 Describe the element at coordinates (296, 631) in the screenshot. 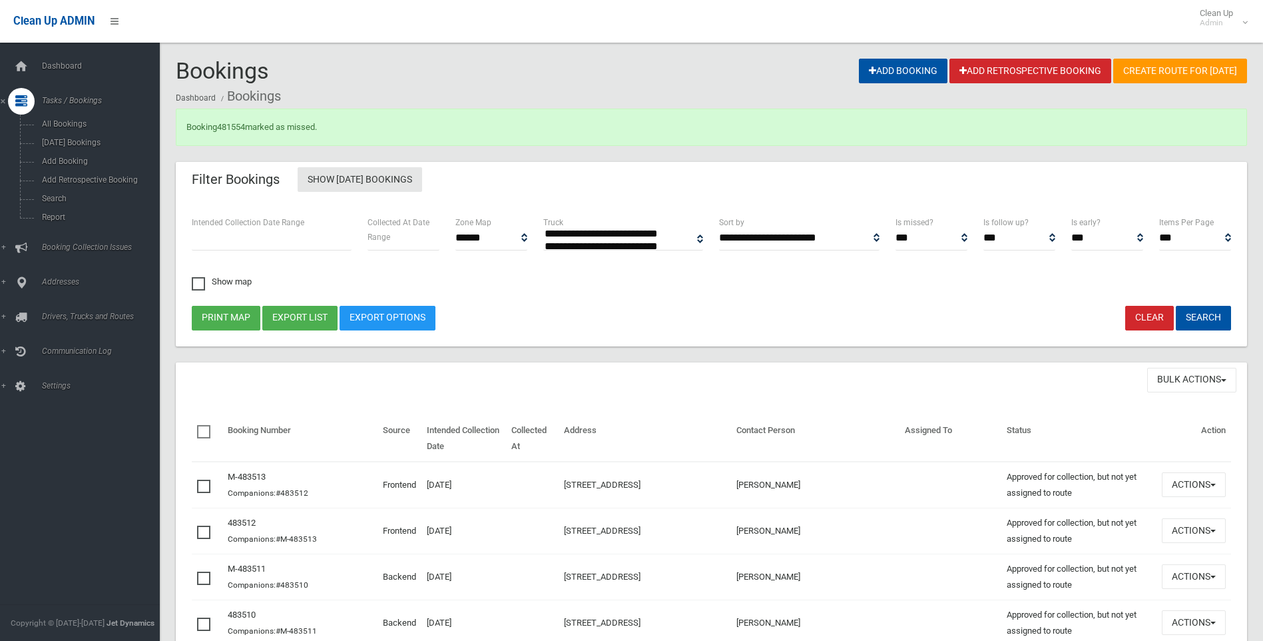

I see `a: #M-483511` at that location.